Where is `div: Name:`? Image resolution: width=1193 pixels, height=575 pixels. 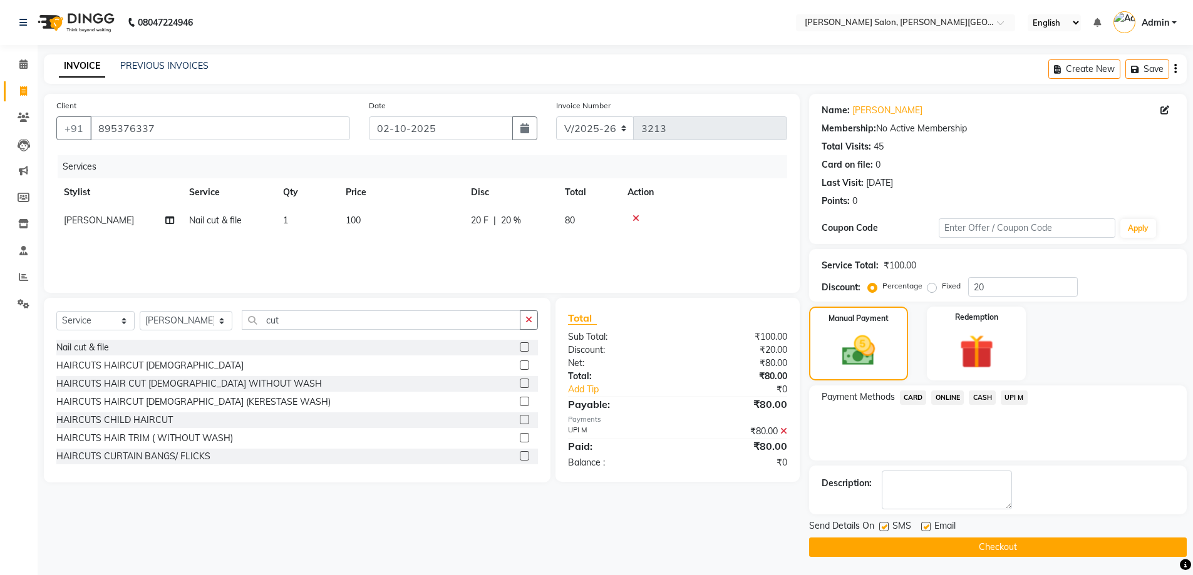
div: Name: is located at coordinates (835, 110).